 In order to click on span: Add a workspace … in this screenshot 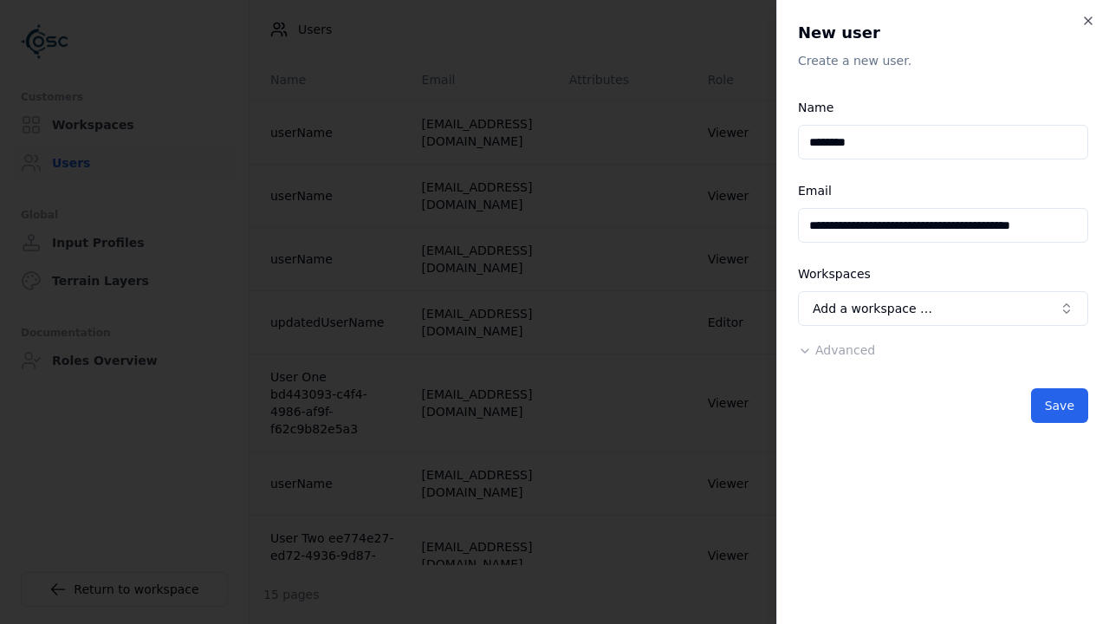, I will do `click(873, 308)`.